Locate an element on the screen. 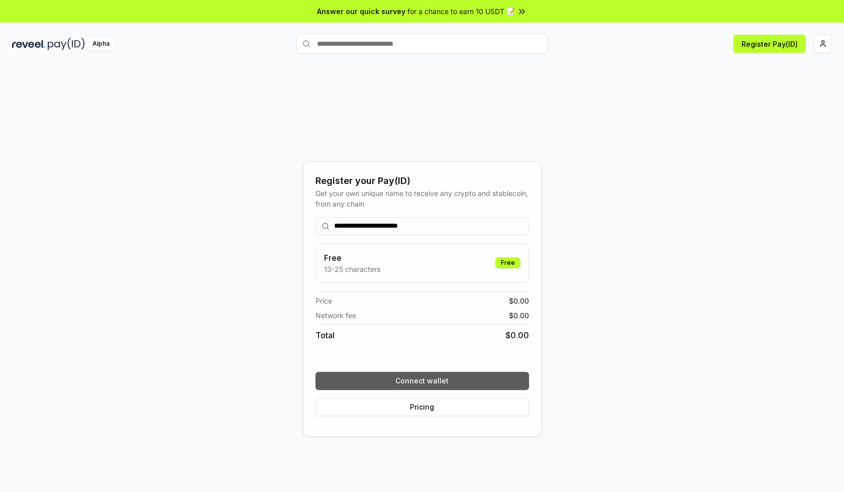 Image resolution: width=844 pixels, height=492 pixels. div: Get your own unique name to receive any crypto and stablecoin, from any chain is located at coordinates (422, 198).